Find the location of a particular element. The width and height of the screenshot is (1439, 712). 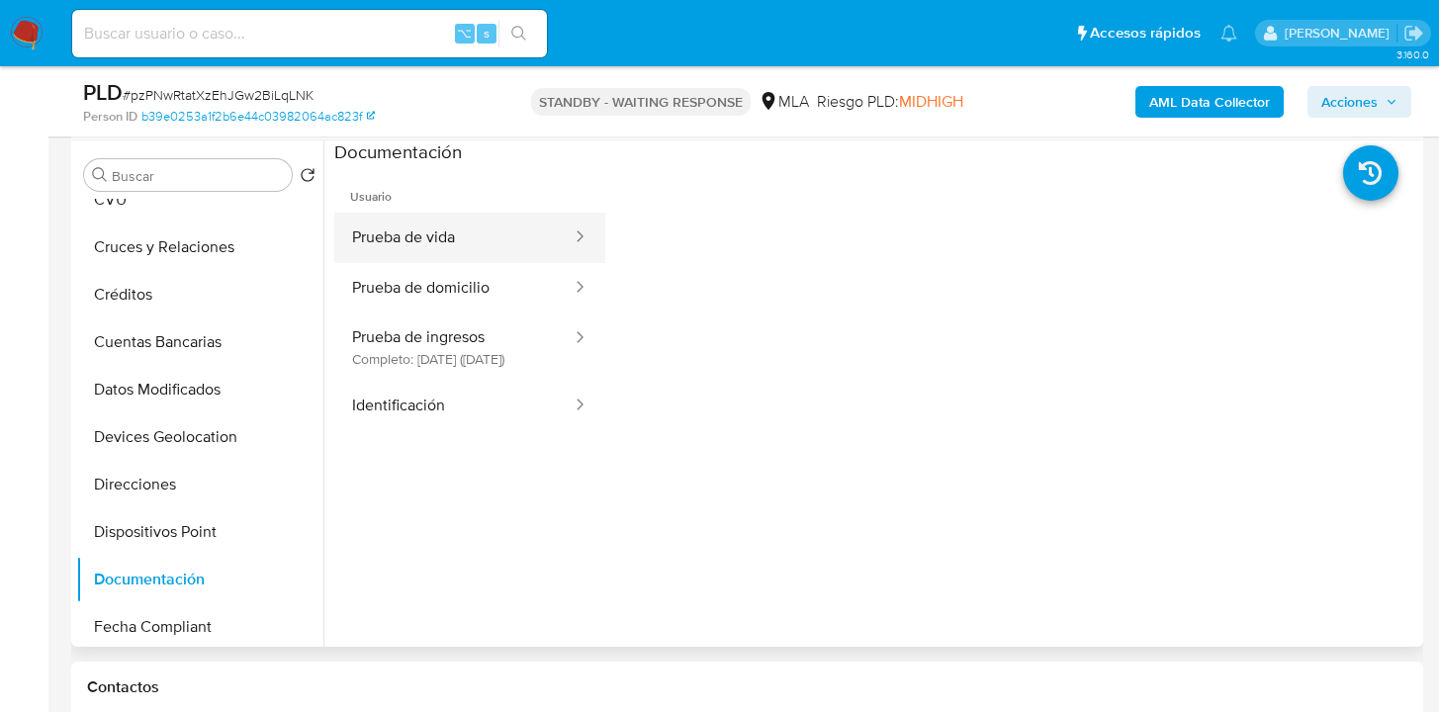

span: 3.160.0 is located at coordinates (1412, 54).